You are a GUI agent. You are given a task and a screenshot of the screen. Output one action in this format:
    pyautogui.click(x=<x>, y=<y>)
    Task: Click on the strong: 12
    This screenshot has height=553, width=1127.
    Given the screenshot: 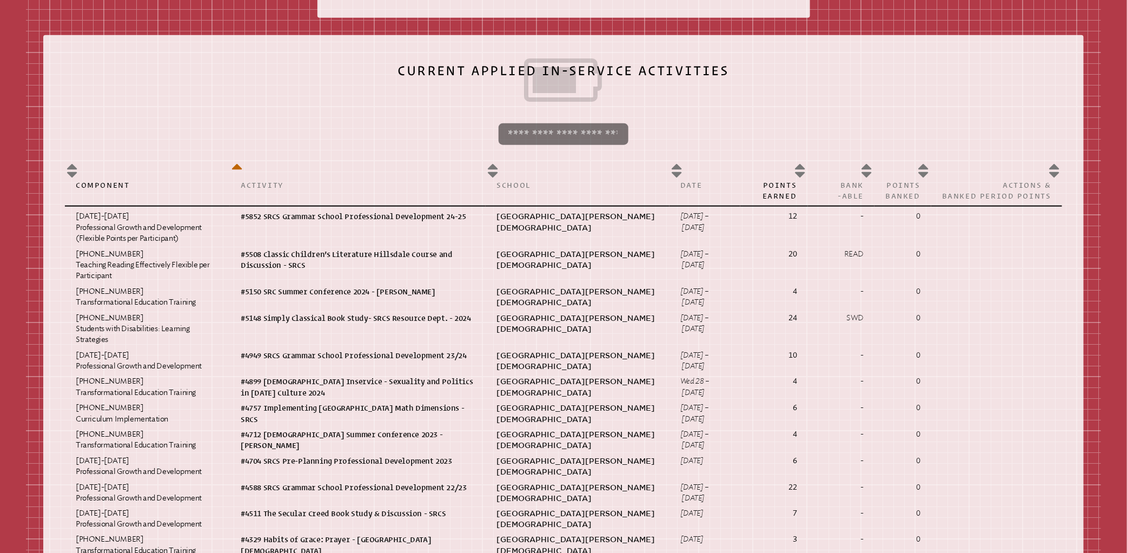 What is the action you would take?
    pyautogui.click(x=792, y=216)
    